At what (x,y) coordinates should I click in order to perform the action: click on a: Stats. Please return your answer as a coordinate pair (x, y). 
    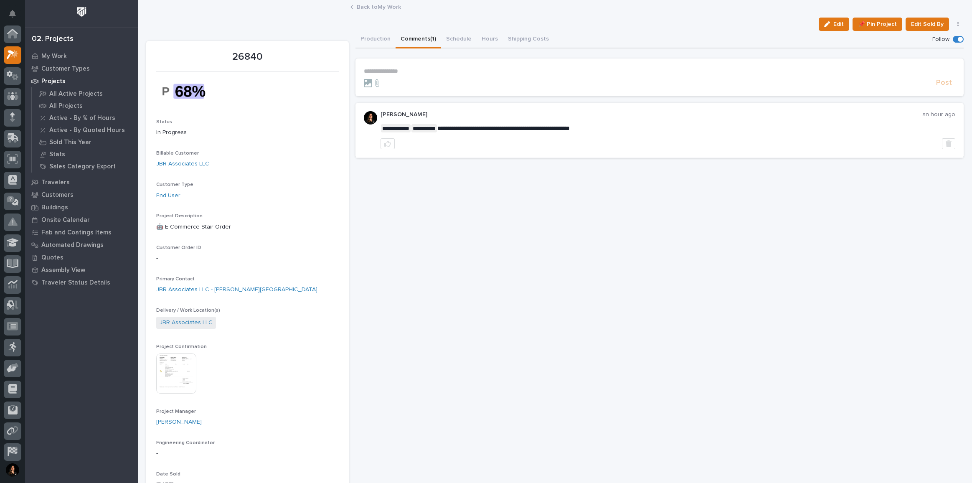
    Looking at the image, I should click on (85, 154).